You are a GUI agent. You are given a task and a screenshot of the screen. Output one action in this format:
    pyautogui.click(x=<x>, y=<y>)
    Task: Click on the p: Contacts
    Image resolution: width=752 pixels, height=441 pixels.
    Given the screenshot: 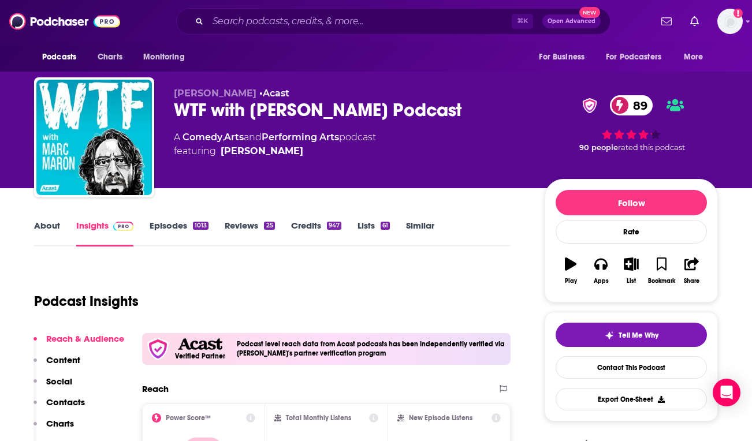 What is the action you would take?
    pyautogui.click(x=65, y=402)
    